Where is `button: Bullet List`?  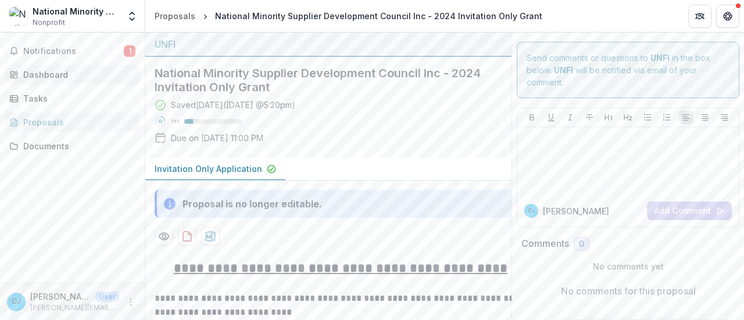 button: Bullet List is located at coordinates (648, 117).